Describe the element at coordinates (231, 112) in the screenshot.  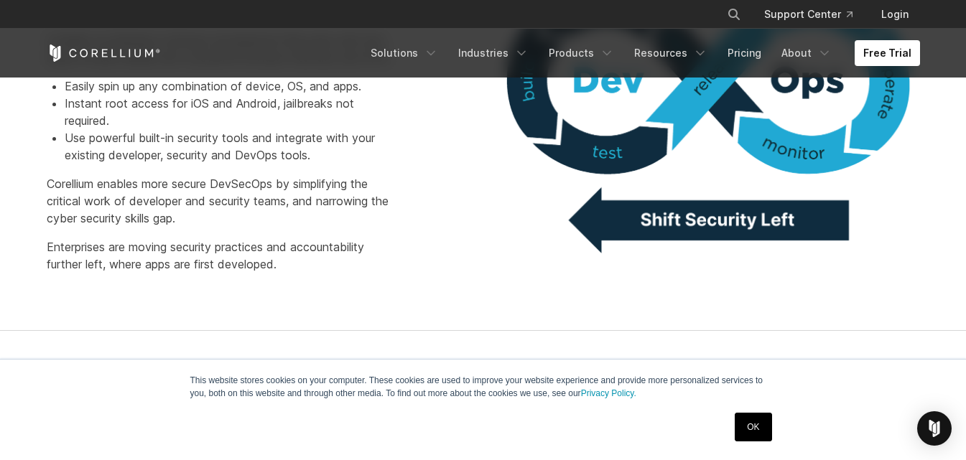
I see `li: Instant root access for iOS and Android, jailbreaks not required.` at that location.